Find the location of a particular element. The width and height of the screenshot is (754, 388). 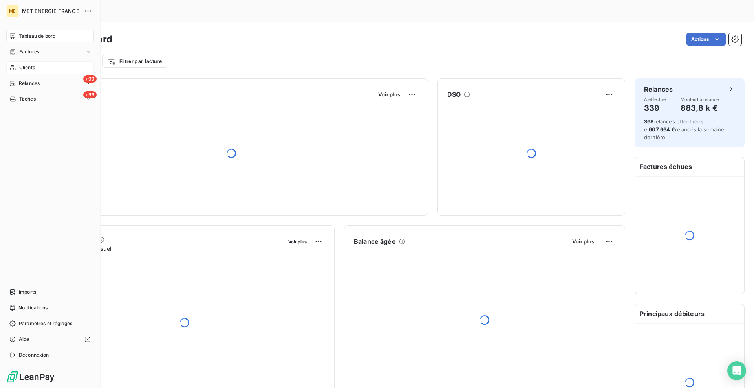

span: Relances is located at coordinates (29, 83).